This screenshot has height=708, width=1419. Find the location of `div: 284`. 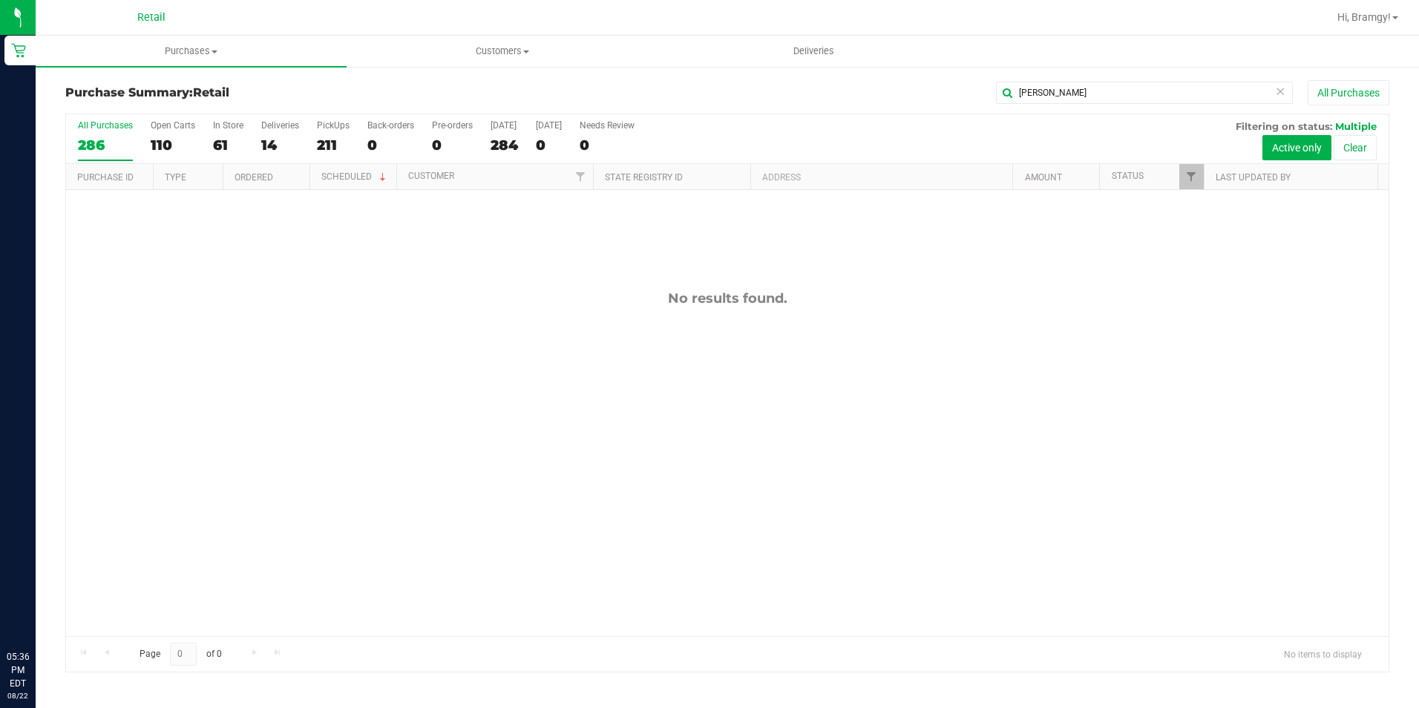

div: 284 is located at coordinates (504, 145).